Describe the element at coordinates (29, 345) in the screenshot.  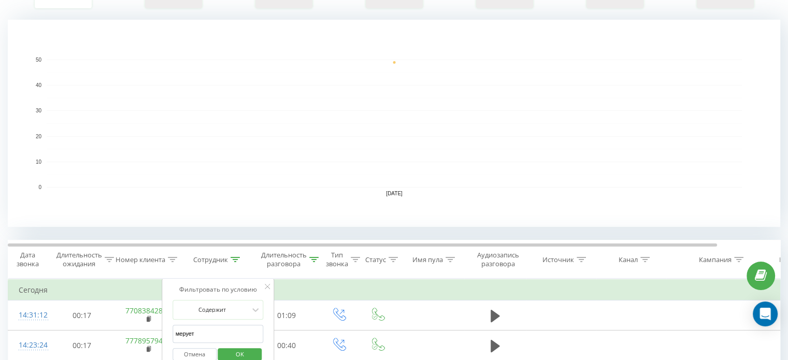
I see `div: 14:23:24` at that location.